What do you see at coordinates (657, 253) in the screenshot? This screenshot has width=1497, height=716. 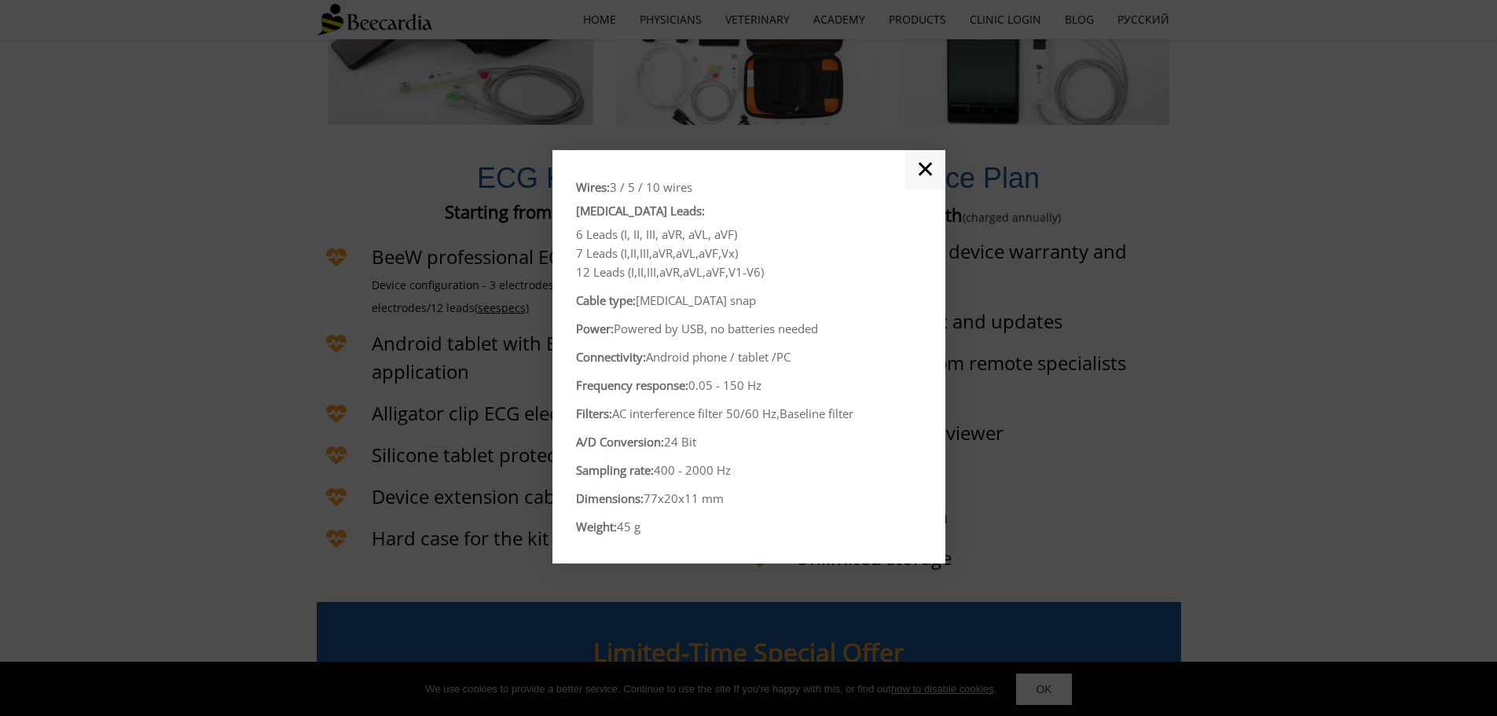 I see `span: 7 Leads (I,II,III,aVR,aVL,aVF,Vx)` at bounding box center [657, 253].